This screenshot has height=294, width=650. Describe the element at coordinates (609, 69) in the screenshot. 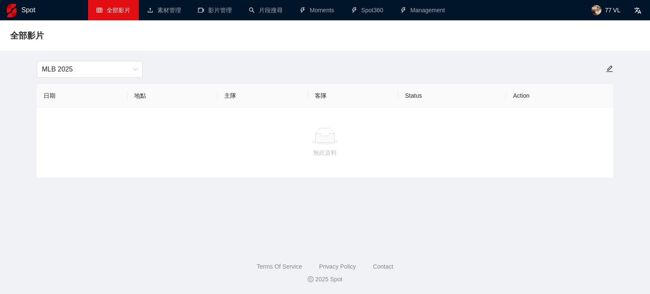

I see `span: edit` at that location.